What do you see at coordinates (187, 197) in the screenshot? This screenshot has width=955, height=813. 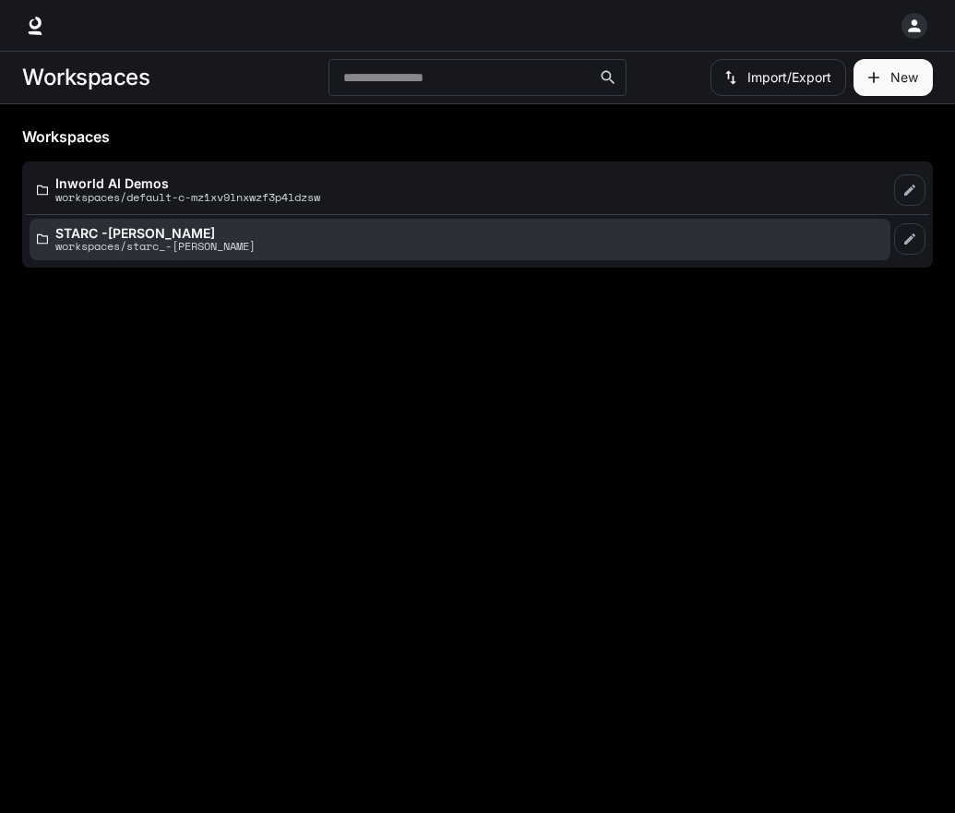 I see `p: workspaces/default-c-mz1xv9lnxwzf3p4ldzsw` at bounding box center [187, 197].